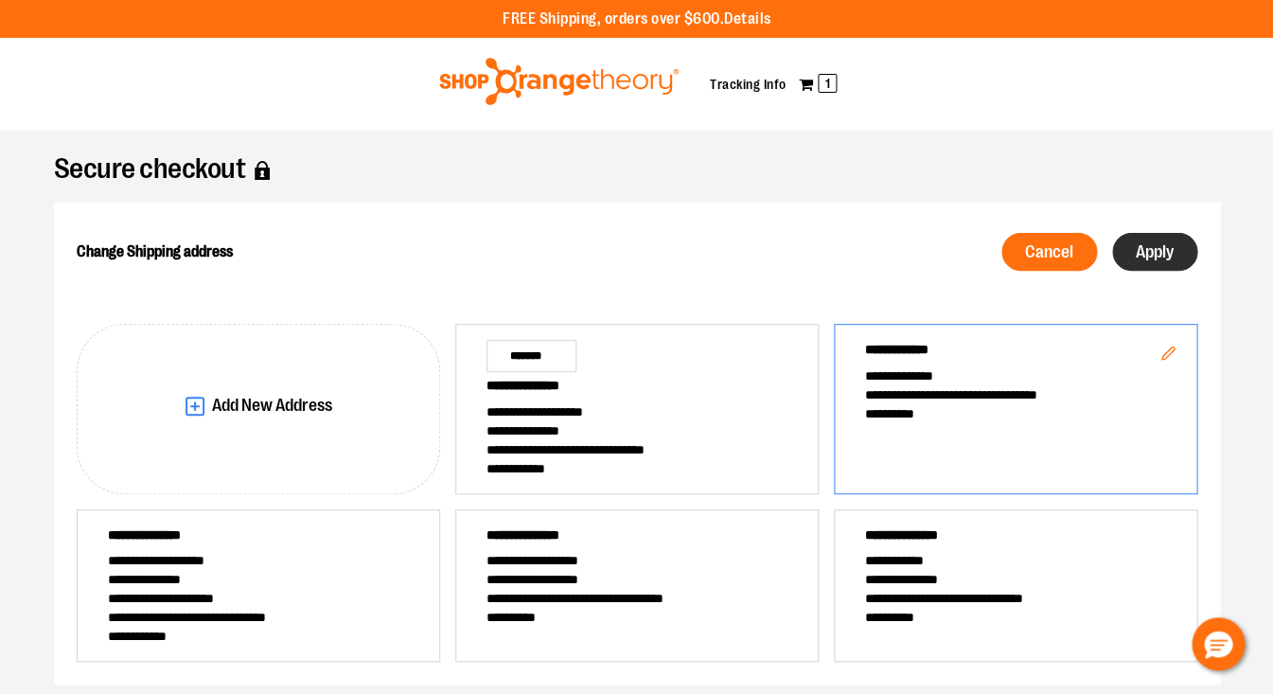 The image size is (1273, 694). What do you see at coordinates (1218, 644) in the screenshot?
I see `button: Hello, have a question? Let’s chat.` at bounding box center [1218, 644].